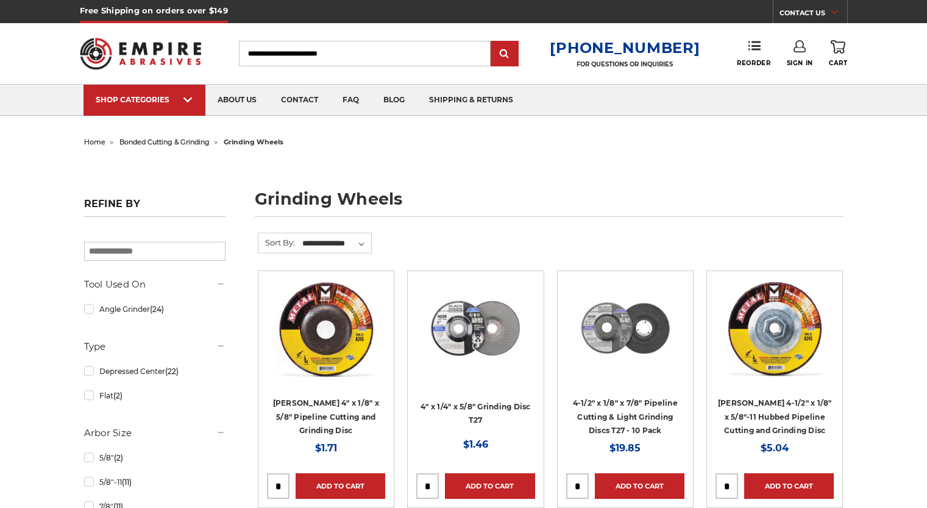  Describe the element at coordinates (253, 142) in the screenshot. I see `span: grinding wheels` at that location.